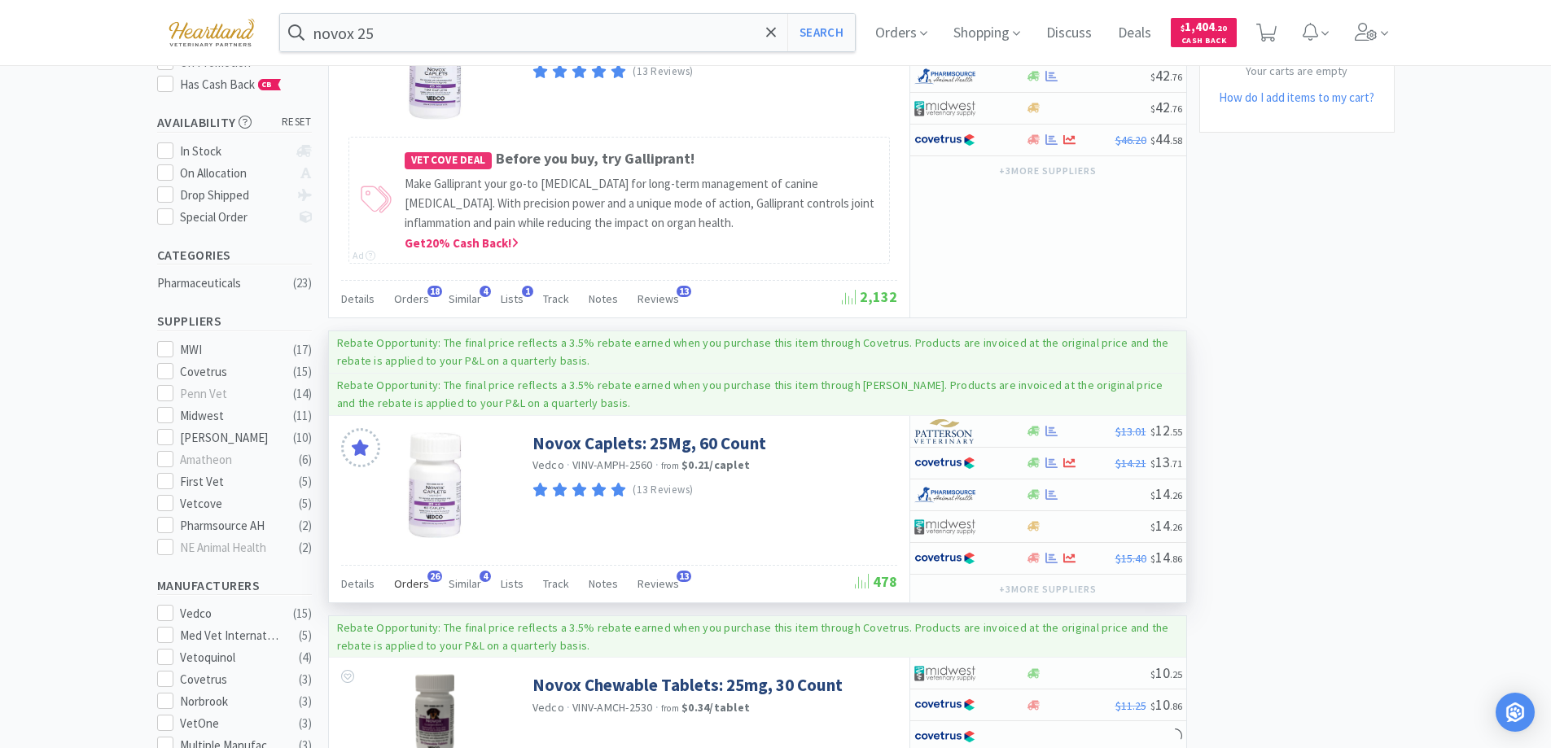 This screenshot has height=748, width=1551. Describe the element at coordinates (235, 122) in the screenshot. I see `h5: Availability` at that location.